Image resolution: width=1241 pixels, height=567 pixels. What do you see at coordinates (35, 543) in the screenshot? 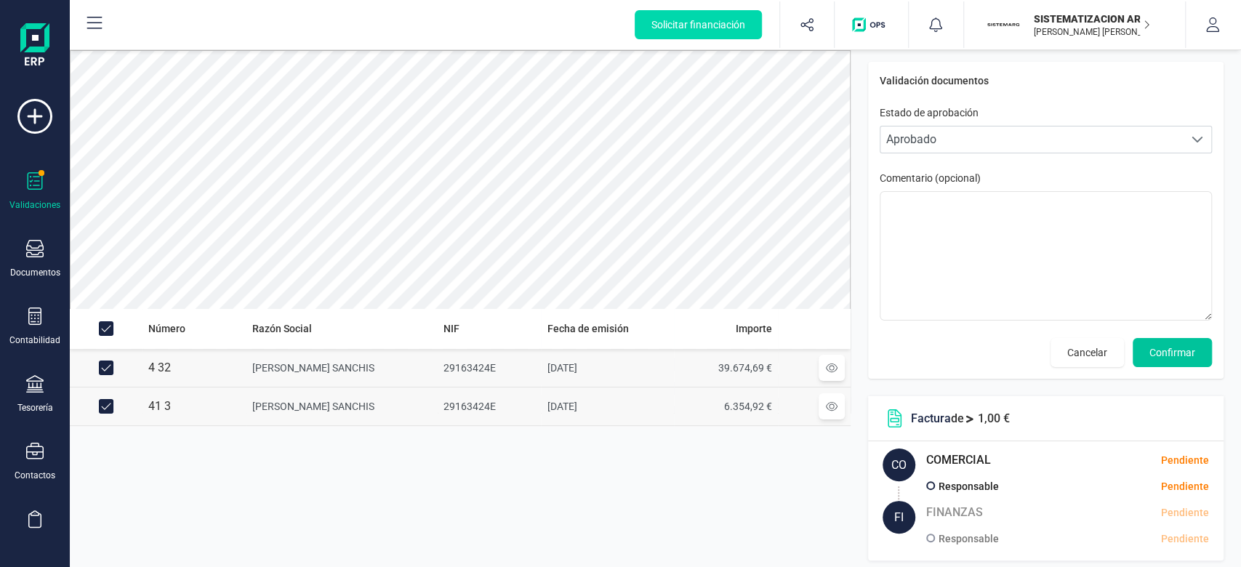
I see `div: Inventario` at bounding box center [35, 543].